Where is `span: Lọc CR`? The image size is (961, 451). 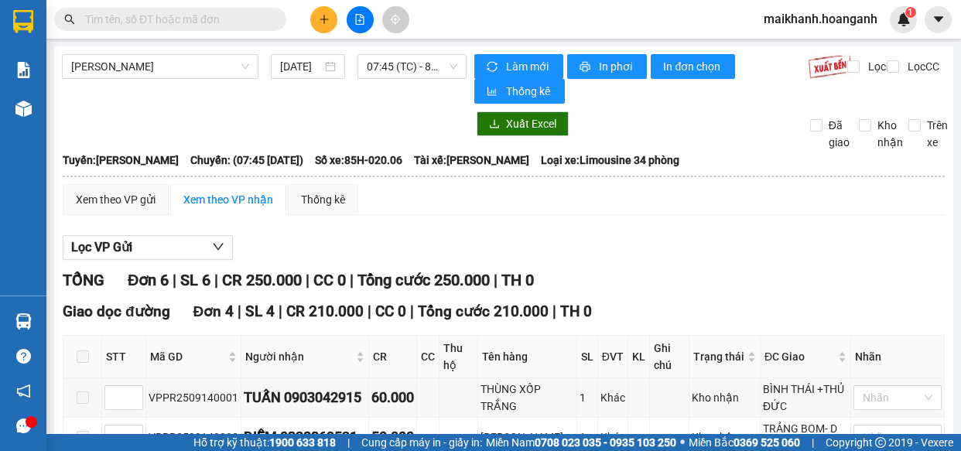 span: Lọc CR is located at coordinates (882, 67).